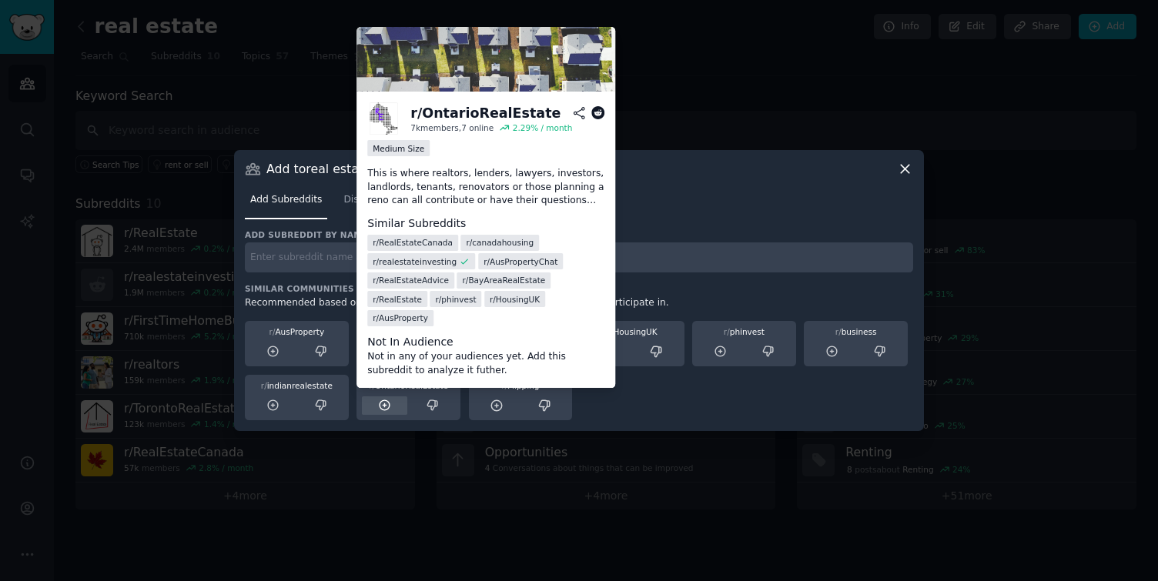 The image size is (1158, 581). Describe the element at coordinates (500, 243) in the screenshot. I see `span: r/ canadahousing` at that location.